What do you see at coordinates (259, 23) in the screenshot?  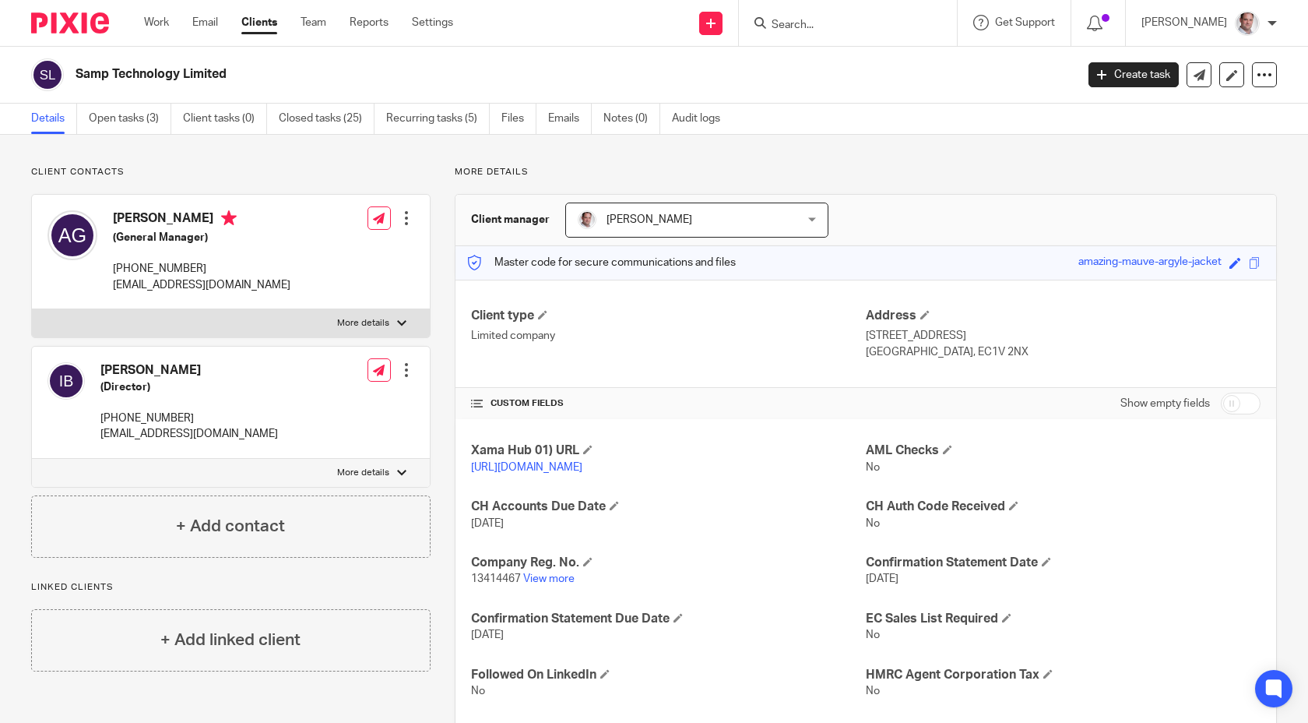 I see `a: Clients` at bounding box center [259, 23].